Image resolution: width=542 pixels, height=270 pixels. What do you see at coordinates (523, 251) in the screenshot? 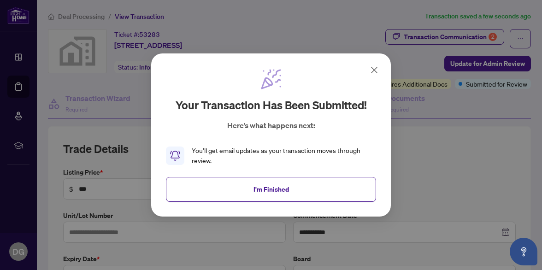
I see `button: Open asap` at bounding box center [523, 251].